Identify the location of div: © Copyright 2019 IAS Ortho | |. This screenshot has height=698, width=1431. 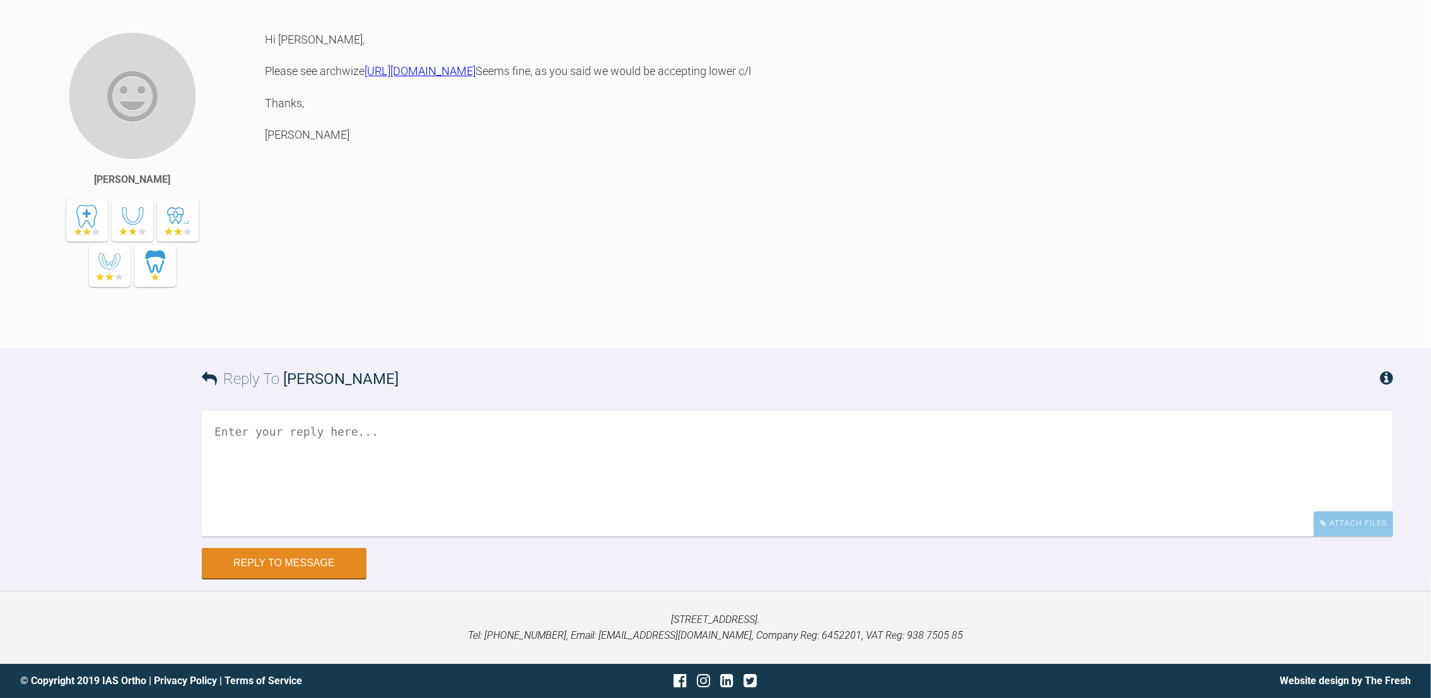
(252, 681).